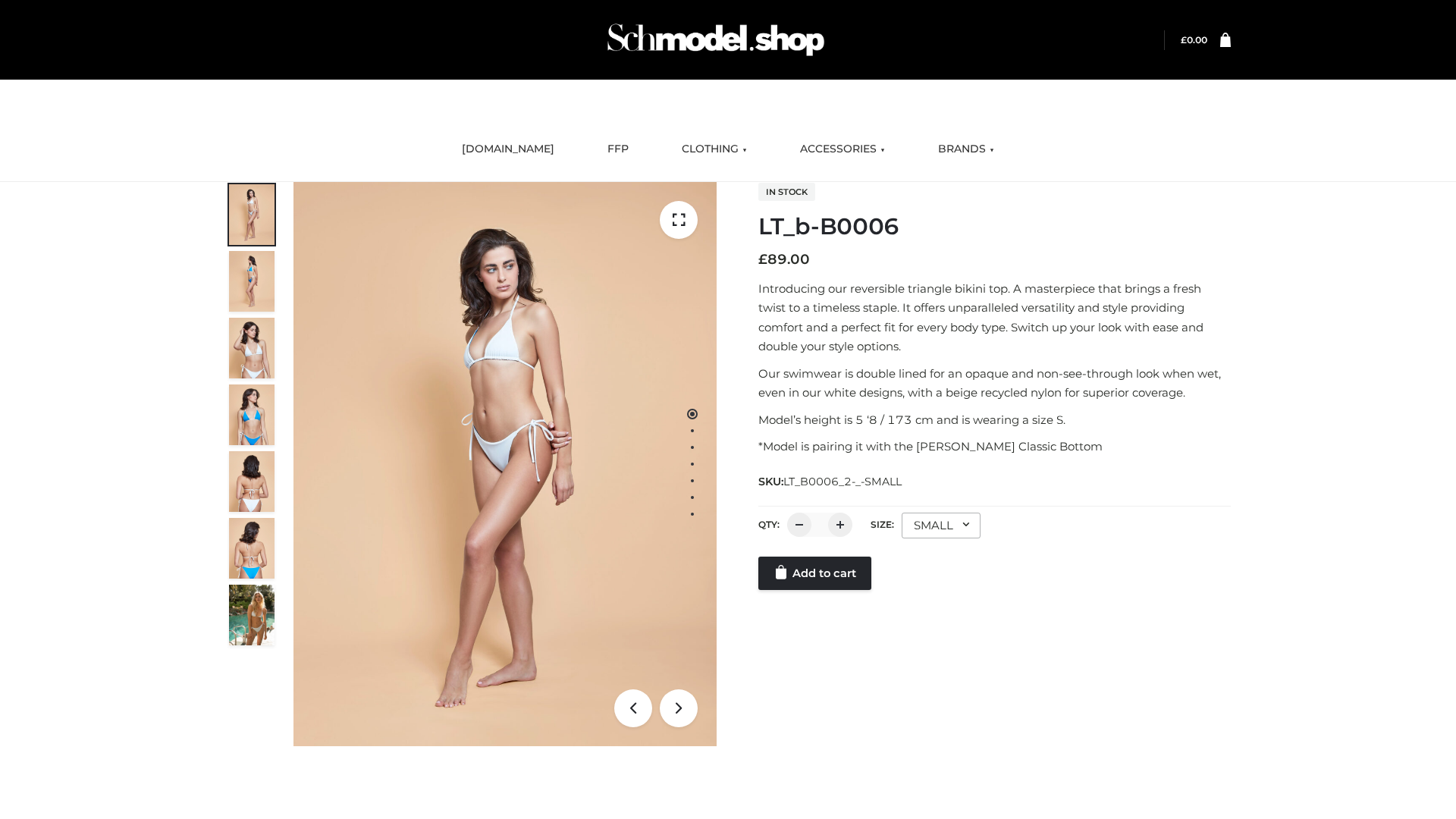 Image resolution: width=1456 pixels, height=819 pixels. Describe the element at coordinates (814, 573) in the screenshot. I see `a: Add to cart` at that location.